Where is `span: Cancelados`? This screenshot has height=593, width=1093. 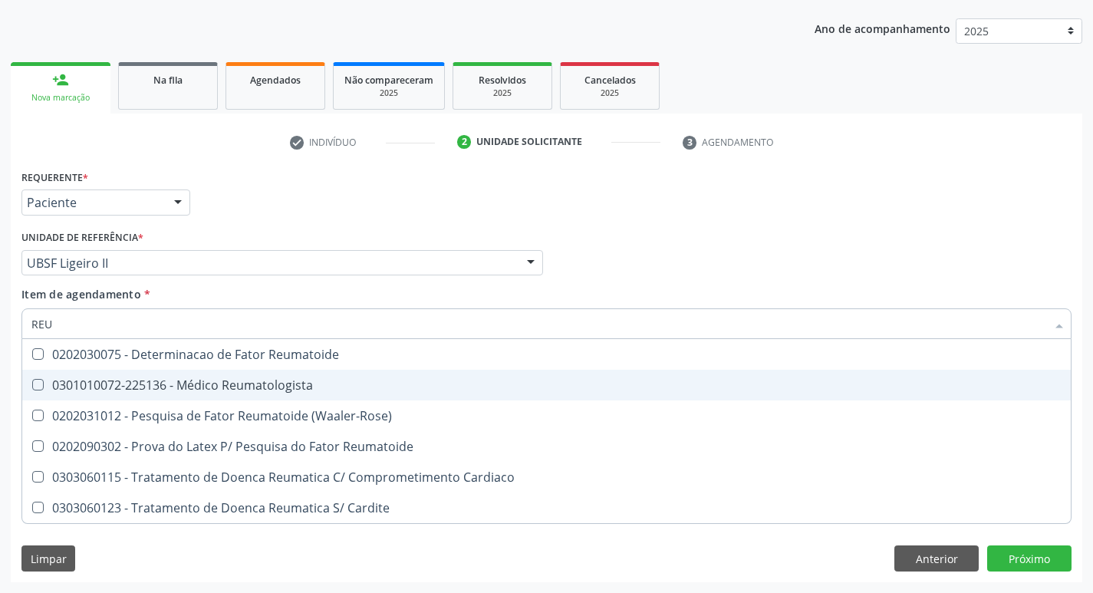
span: Cancelados is located at coordinates (610, 80).